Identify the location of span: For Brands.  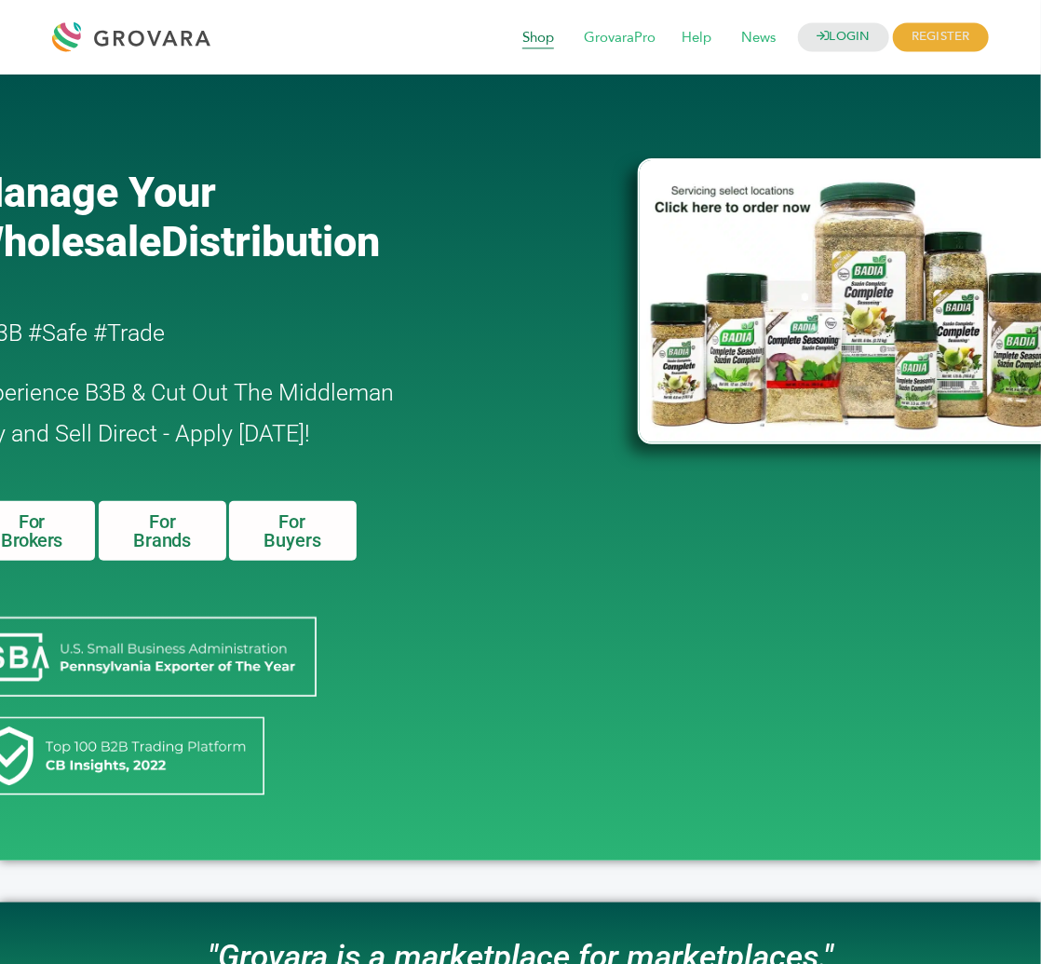
(162, 531).